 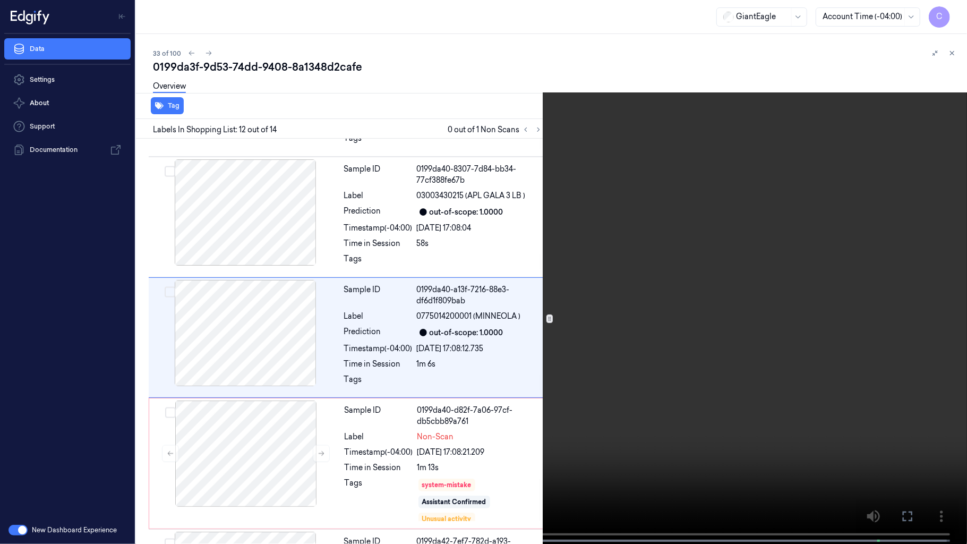 I want to click on span: 03003430215 (APL GALA 3 LB ), so click(x=471, y=195).